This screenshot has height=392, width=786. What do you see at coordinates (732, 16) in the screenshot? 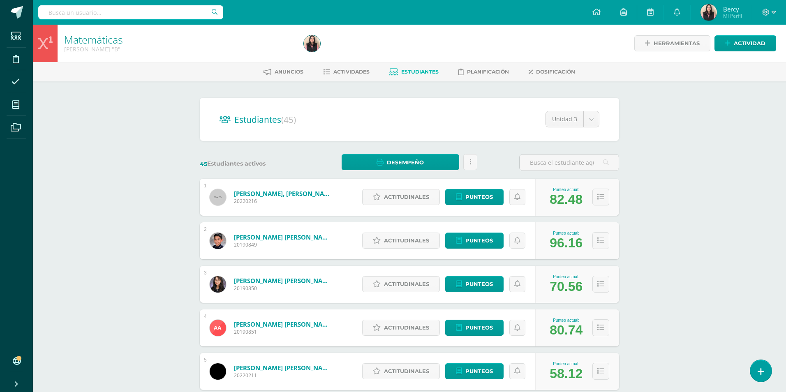
I see `span: Mi Perfil` at bounding box center [732, 16].